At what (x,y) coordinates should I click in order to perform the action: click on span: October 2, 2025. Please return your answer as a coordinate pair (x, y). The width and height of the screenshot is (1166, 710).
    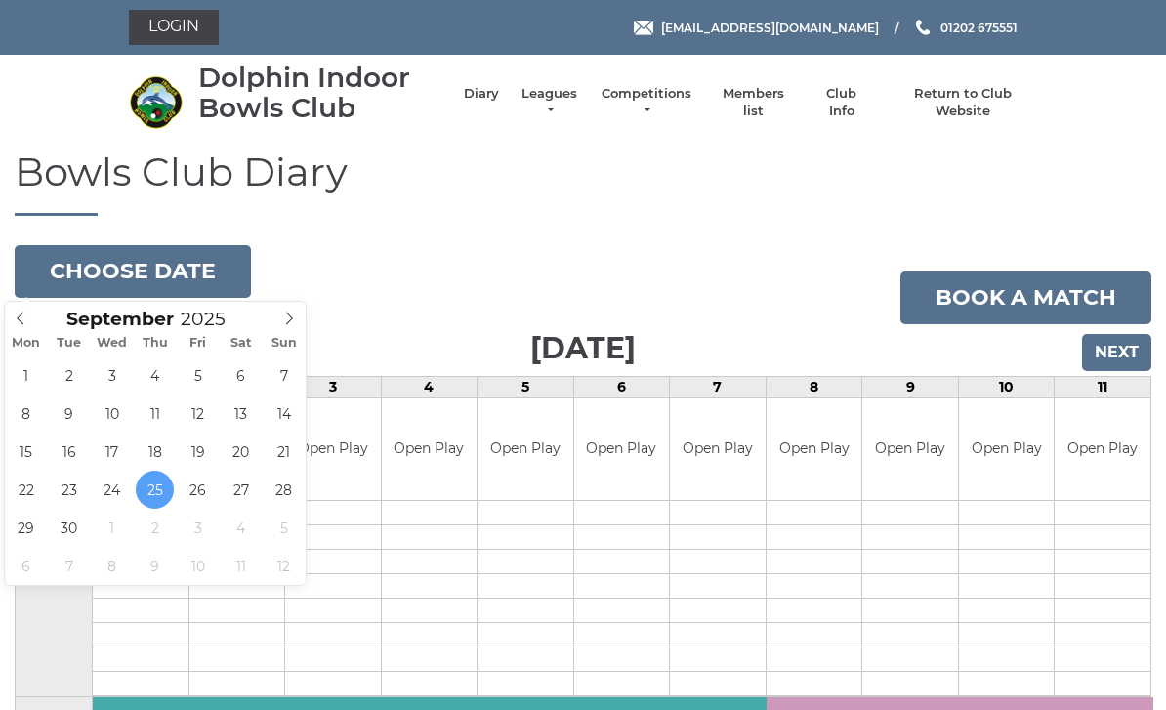
    Looking at the image, I should click on (154, 527).